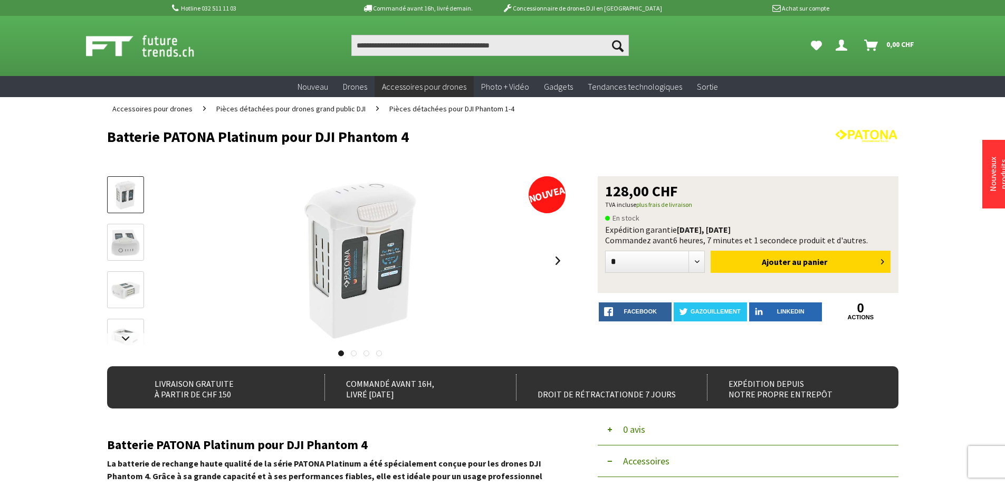  Describe the element at coordinates (192, 394) in the screenshot. I see `font: à partir de CHF 150` at that location.